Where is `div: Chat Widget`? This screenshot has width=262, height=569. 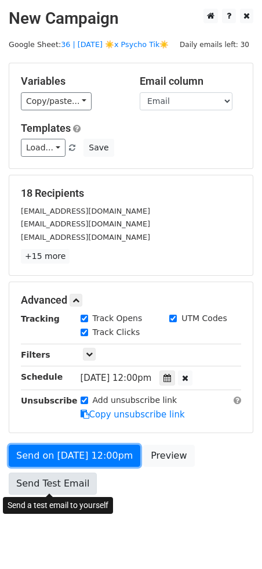 div: Chat Widget is located at coordinates (233, 541).